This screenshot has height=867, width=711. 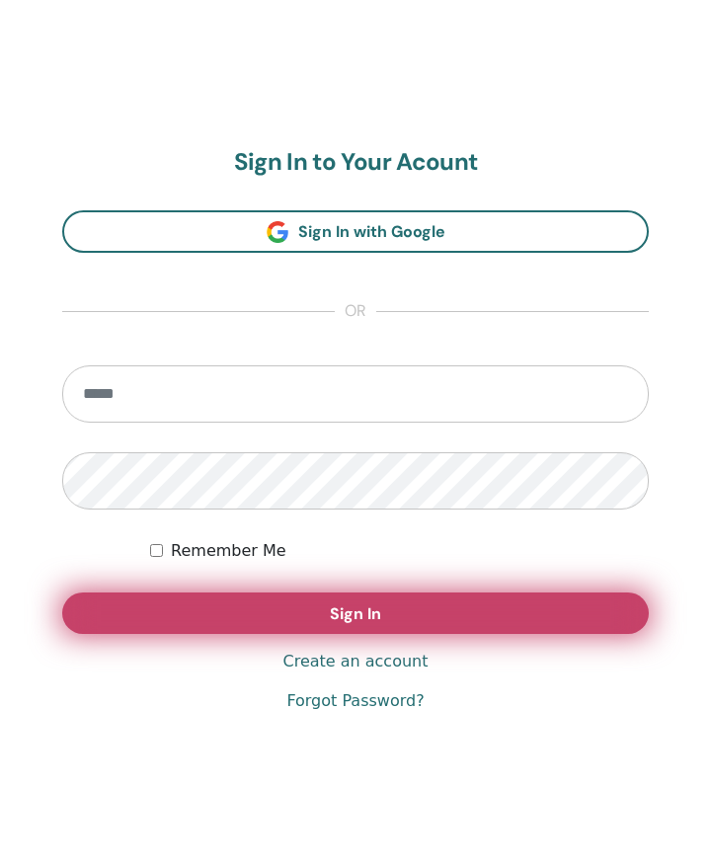 What do you see at coordinates (356, 231) in the screenshot?
I see `a: Sign In with Google` at bounding box center [356, 231].